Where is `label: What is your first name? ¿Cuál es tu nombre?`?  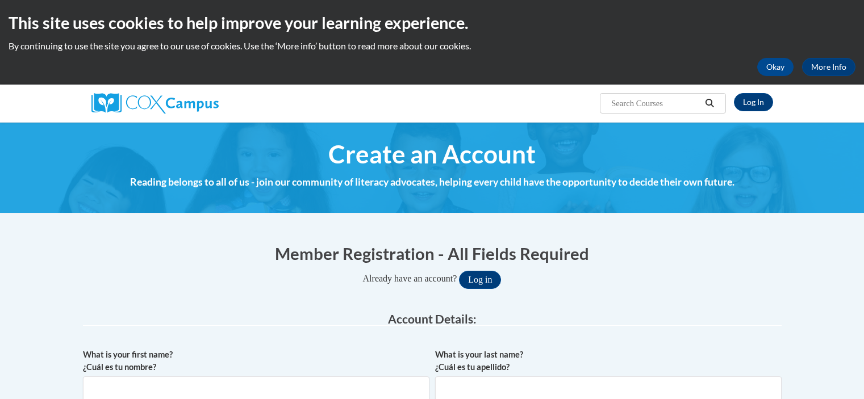
label: What is your first name? ¿Cuál es tu nombre? is located at coordinates (256, 361).